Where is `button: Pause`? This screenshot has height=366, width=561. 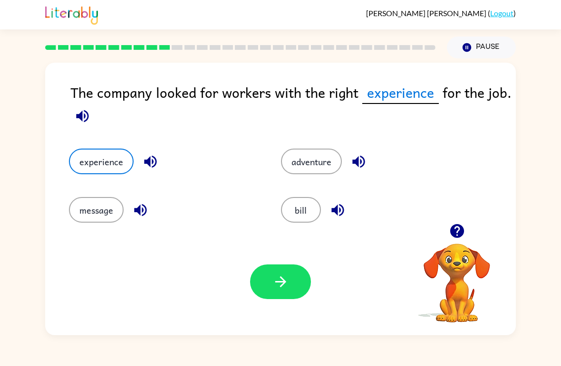
button: Pause is located at coordinates (481, 48).